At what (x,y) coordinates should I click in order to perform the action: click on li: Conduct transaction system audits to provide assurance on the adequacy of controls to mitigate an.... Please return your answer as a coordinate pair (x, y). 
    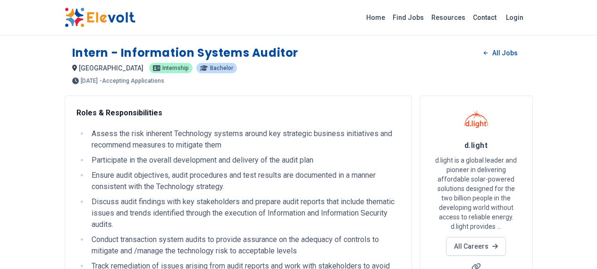
    Looking at the image, I should click on (245, 245).